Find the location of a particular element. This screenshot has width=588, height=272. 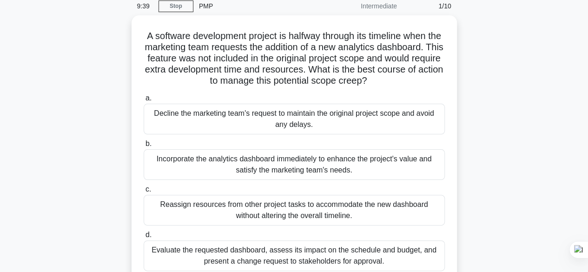

span: c. is located at coordinates (148, 189).